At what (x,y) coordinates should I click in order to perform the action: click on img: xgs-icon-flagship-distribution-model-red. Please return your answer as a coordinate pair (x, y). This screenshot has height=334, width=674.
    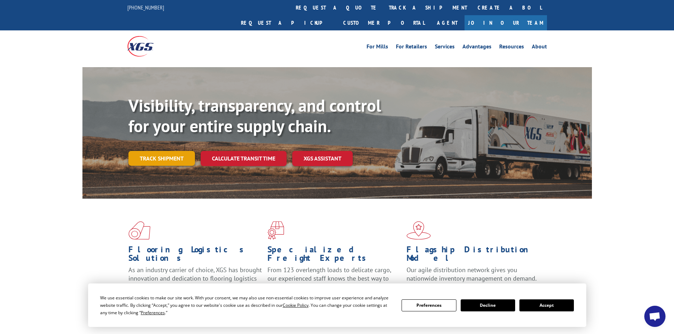
    Looking at the image, I should click on (419, 231).